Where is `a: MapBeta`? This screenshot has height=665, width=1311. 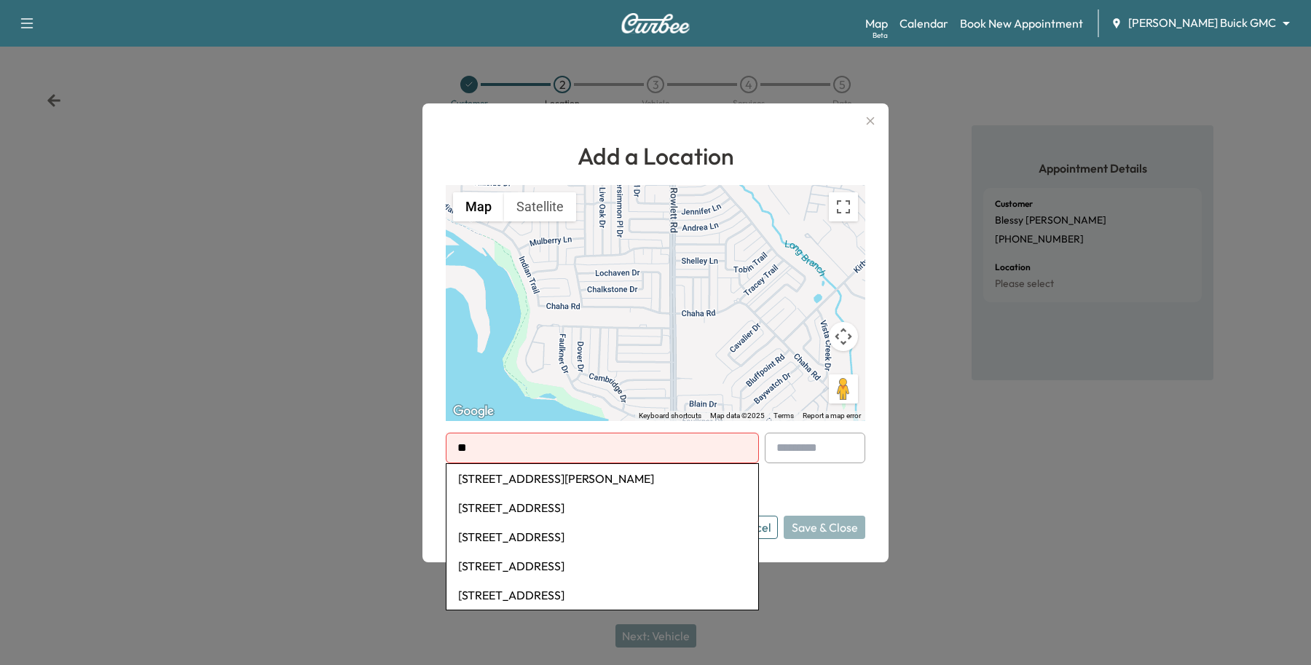 a: MapBeta is located at coordinates (876, 23).